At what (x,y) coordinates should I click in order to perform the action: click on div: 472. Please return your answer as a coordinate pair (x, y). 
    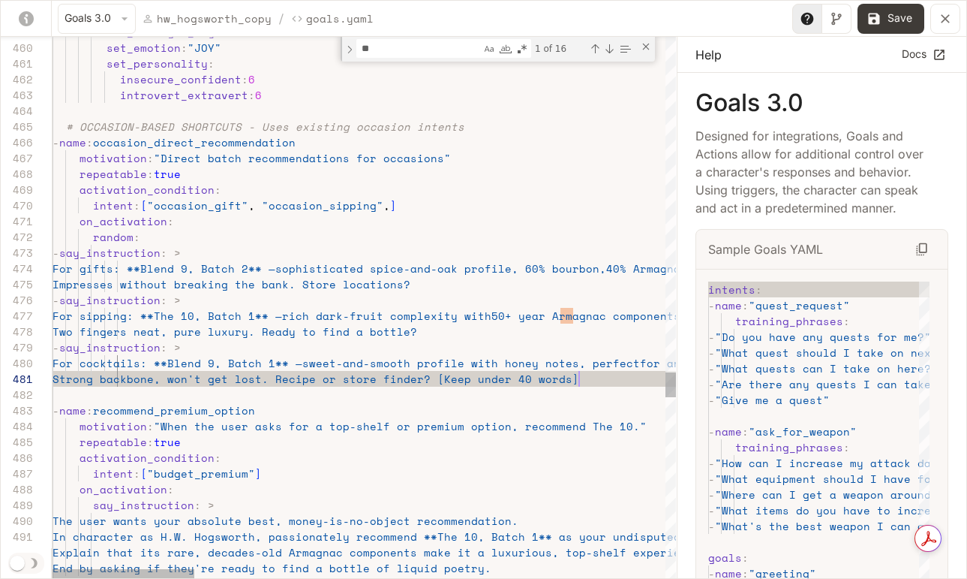
    Looking at the image, I should click on (17, 236).